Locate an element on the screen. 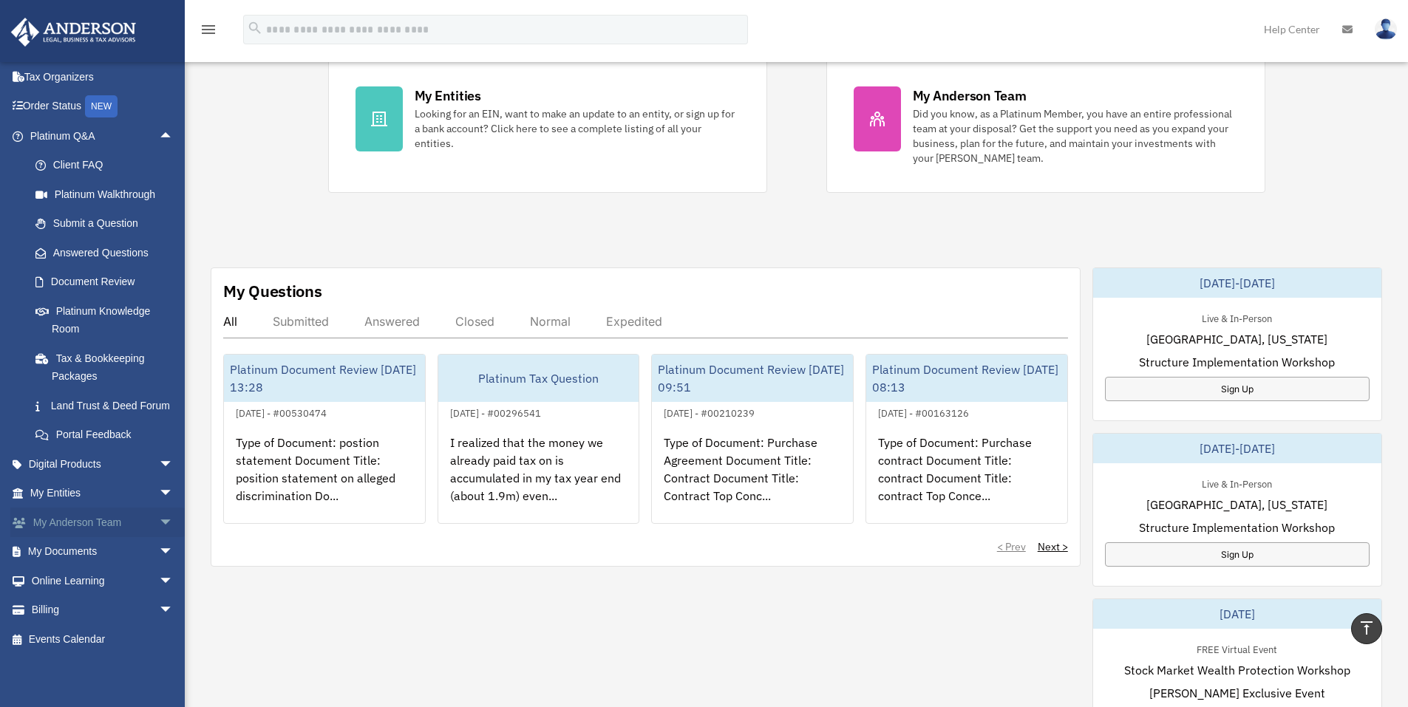 The height and width of the screenshot is (707, 1408). a: Next > is located at coordinates (1052, 547).